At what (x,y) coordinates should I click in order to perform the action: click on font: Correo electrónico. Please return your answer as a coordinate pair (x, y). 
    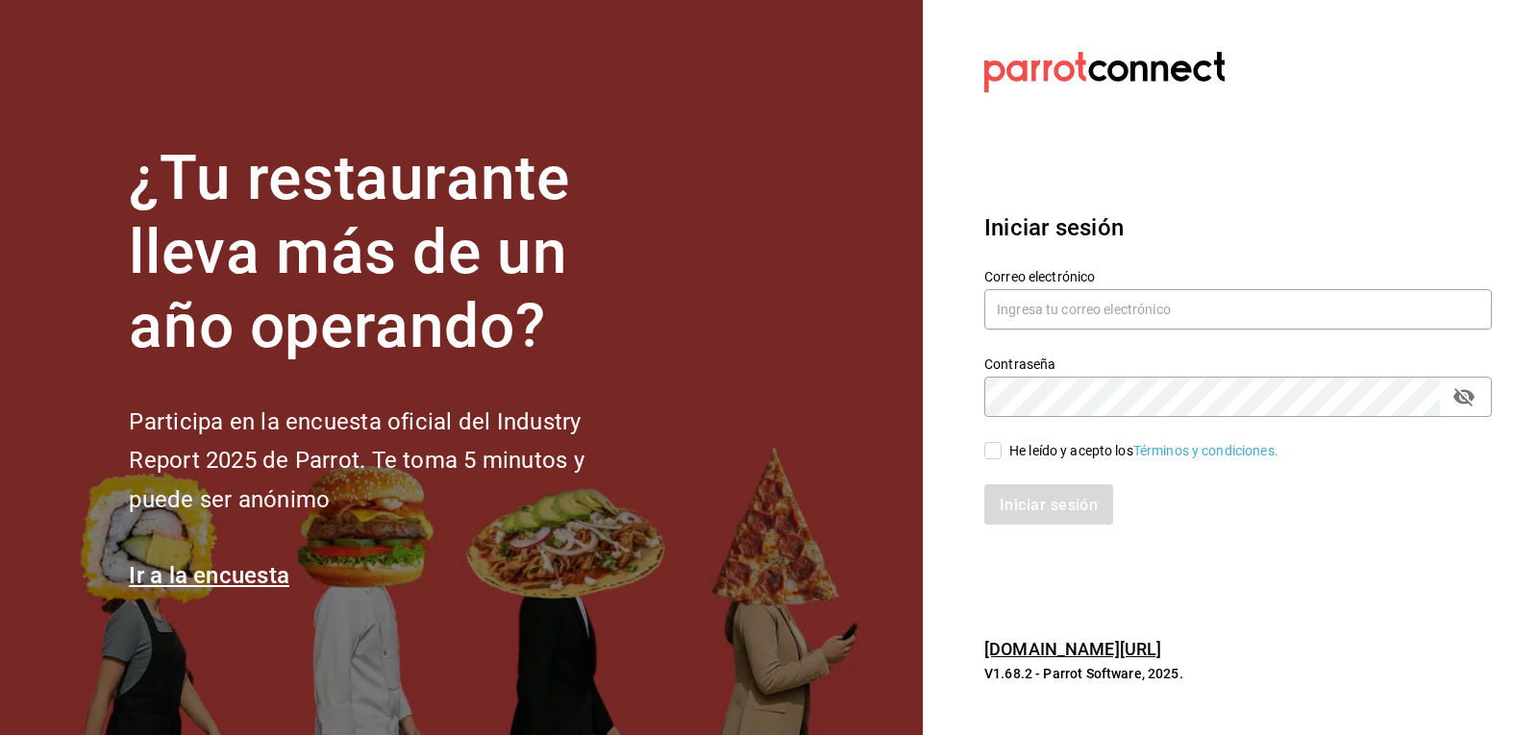
    Looking at the image, I should click on (1039, 277).